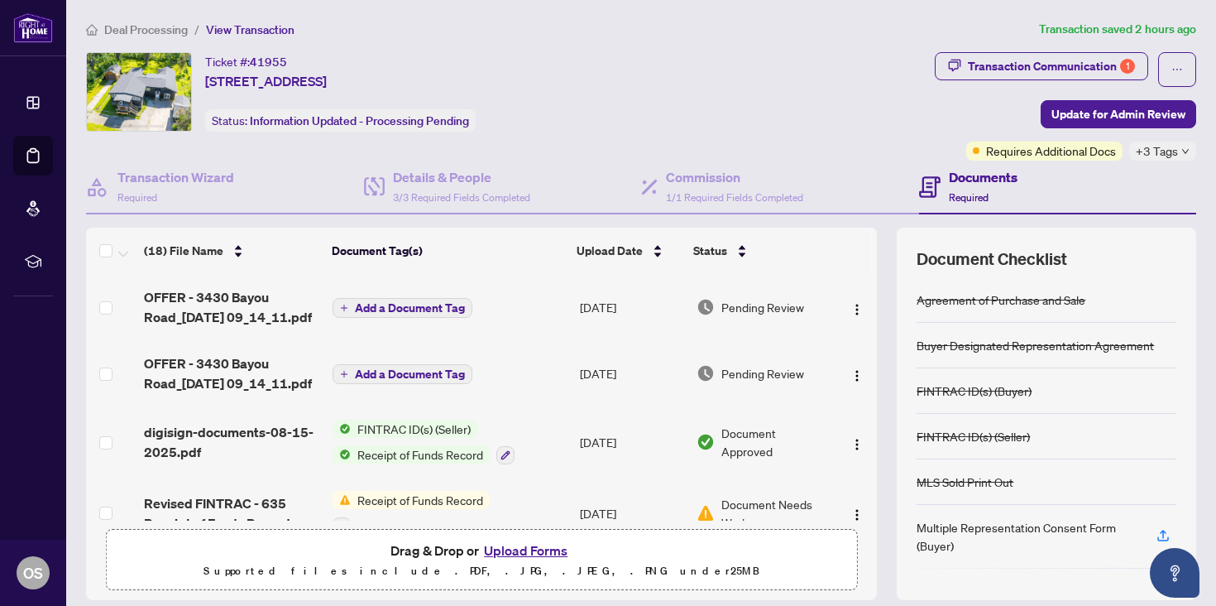 The width and height of the screenshot is (1216, 606). What do you see at coordinates (628, 251) in the screenshot?
I see `th: Upload Date` at bounding box center [628, 251].